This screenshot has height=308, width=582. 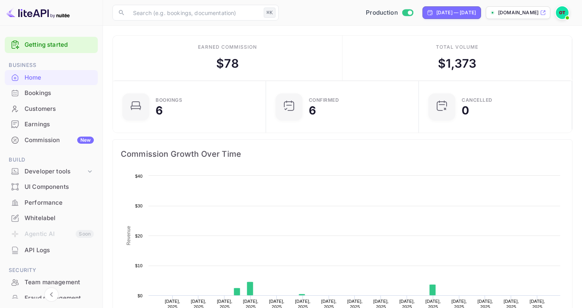 I want to click on a: Team management, so click(x=51, y=282).